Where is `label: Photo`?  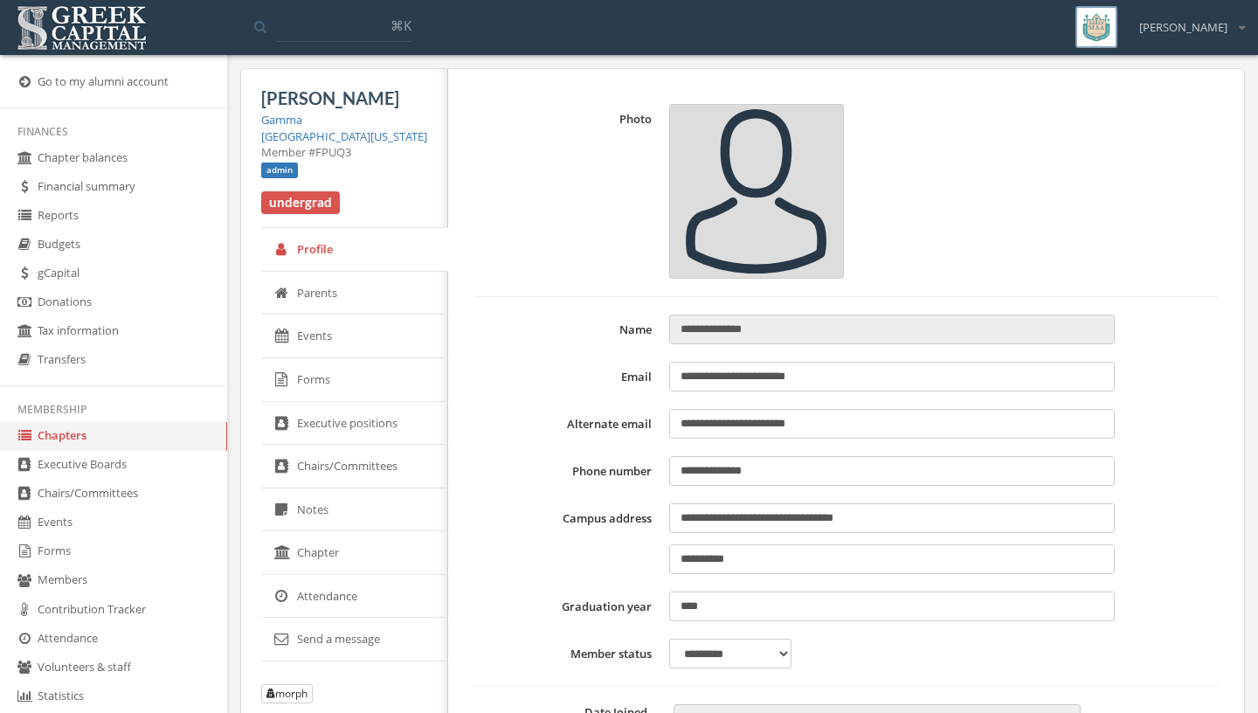
label: Photo is located at coordinates (567, 191).